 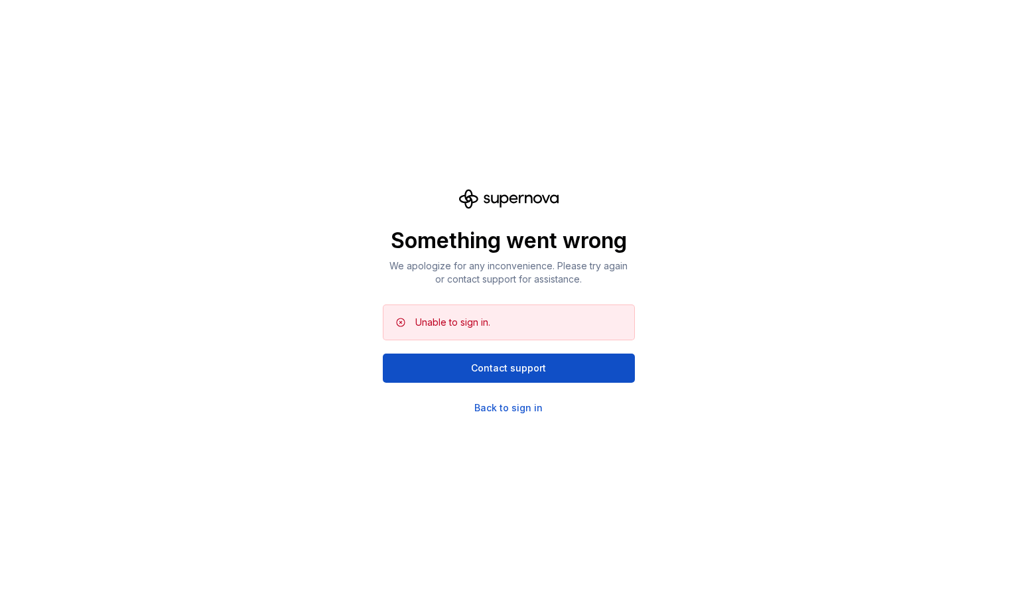 What do you see at coordinates (452, 322) in the screenshot?
I see `div: Unable to sign in.` at bounding box center [452, 322].